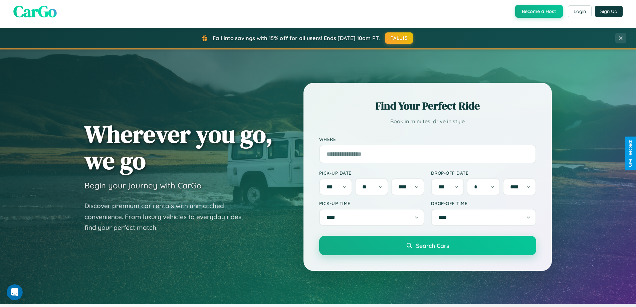 The image size is (636, 307). Describe the element at coordinates (372, 173) in the screenshot. I see `label: Pick-up Date` at that location.